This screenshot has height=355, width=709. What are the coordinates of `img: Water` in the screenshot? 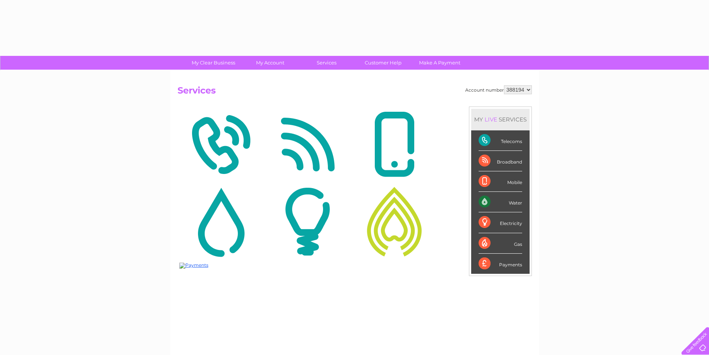 It's located at (221, 221).